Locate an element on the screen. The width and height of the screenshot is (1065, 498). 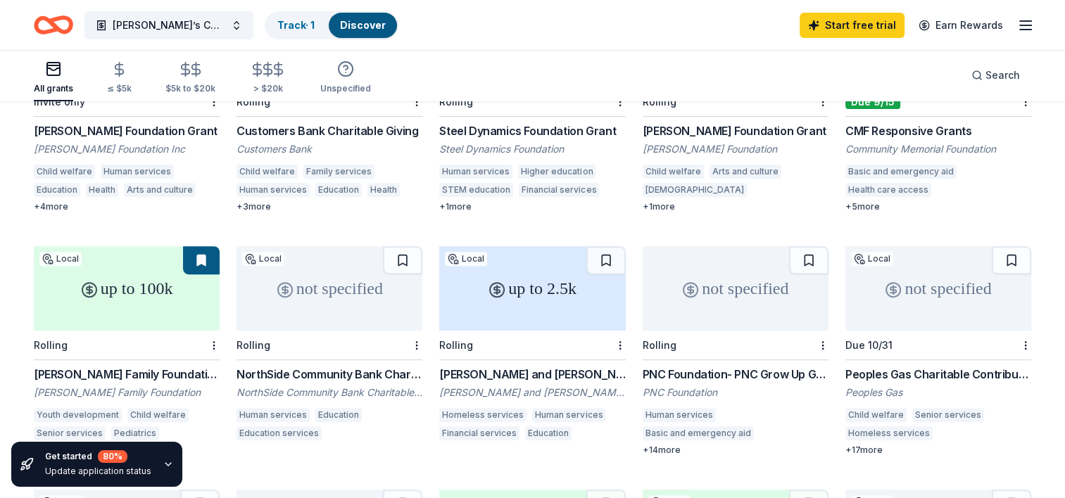
a: not specifiedRollingPNC Foundation- PNC Grow Up GreatPNC FoundationHuman servicesBasic and emerge... is located at coordinates (735, 351).